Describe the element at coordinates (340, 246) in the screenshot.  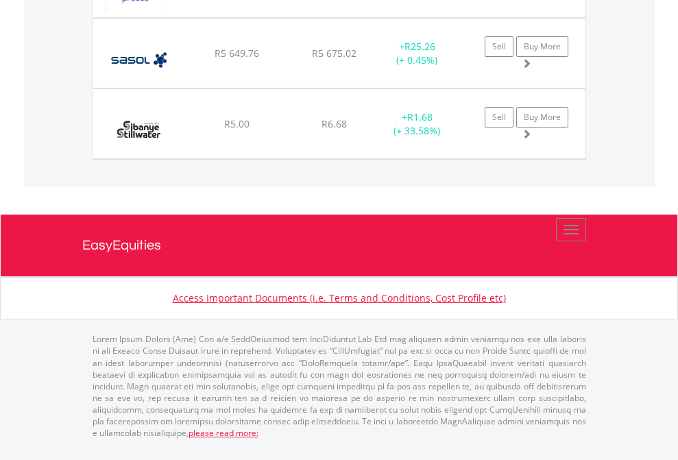
I see `div: EasyEquities` at that location.